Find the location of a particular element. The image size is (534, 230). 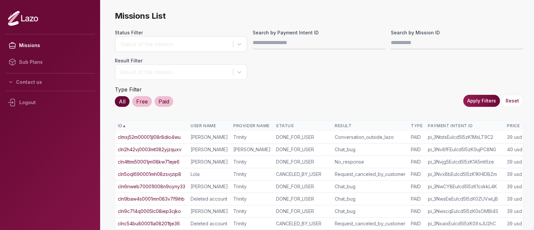

div: pi_3NwCY8Eulcd5I5zK1cskkL4K is located at coordinates (464, 186).